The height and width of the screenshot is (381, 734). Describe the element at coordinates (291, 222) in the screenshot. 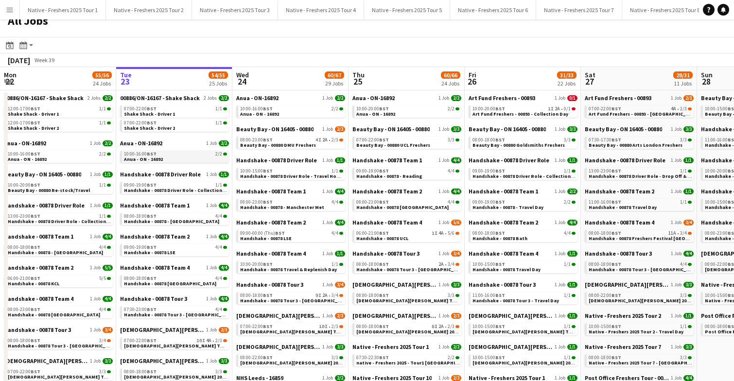

I see `a: Handshake - 00878 Team 21 Job4/4` at that location.